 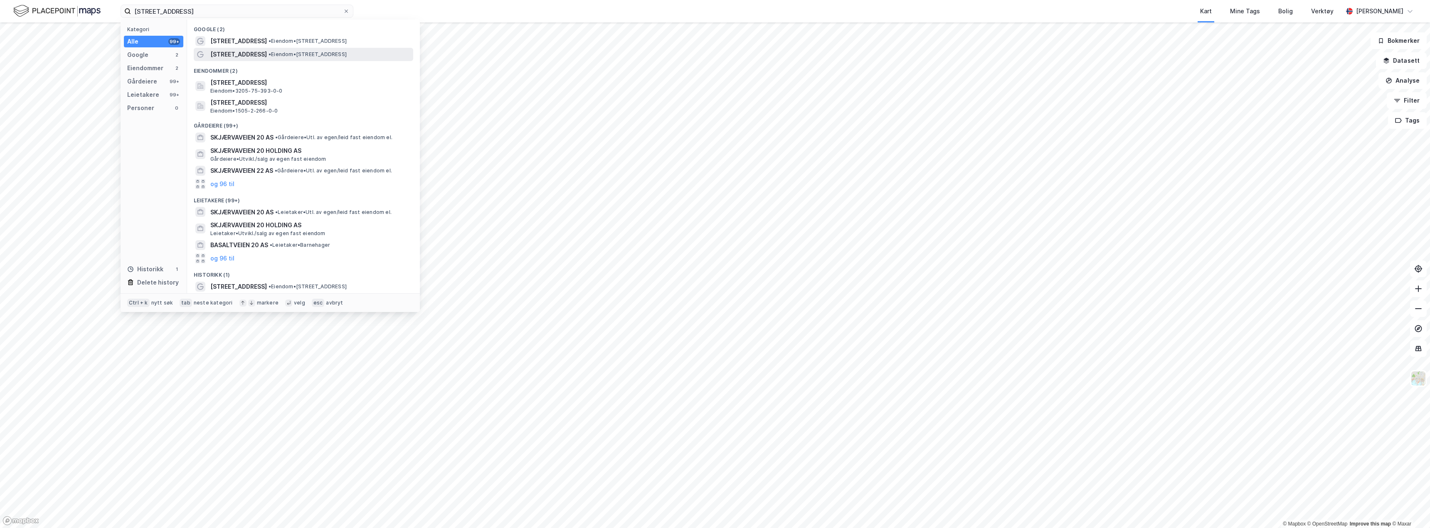 What do you see at coordinates (1418, 379) in the screenshot?
I see `img: Z` at bounding box center [1418, 379].